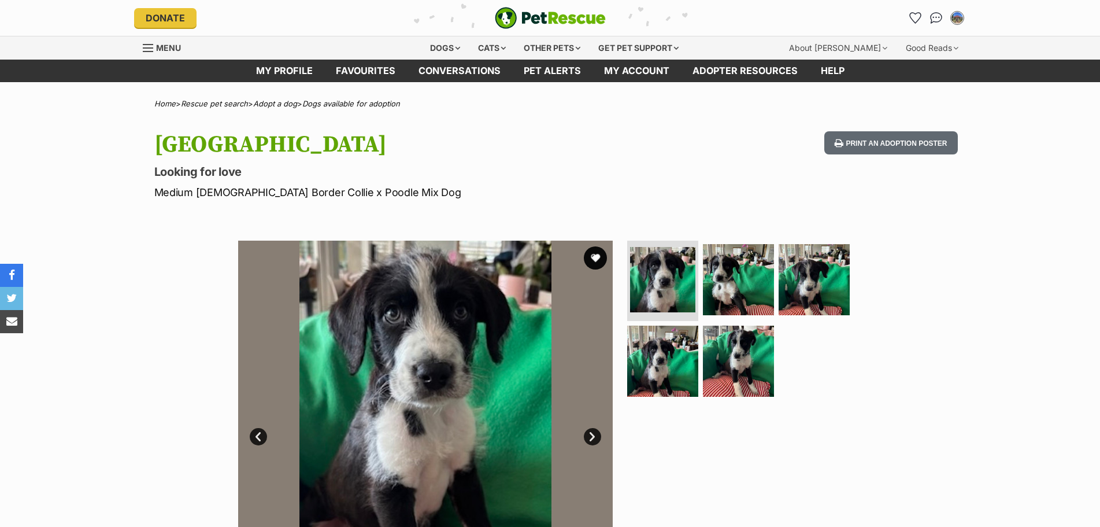 The height and width of the screenshot is (527, 1100). What do you see at coordinates (351, 103) in the screenshot?
I see `a: Dogs available for adoption` at bounding box center [351, 103].